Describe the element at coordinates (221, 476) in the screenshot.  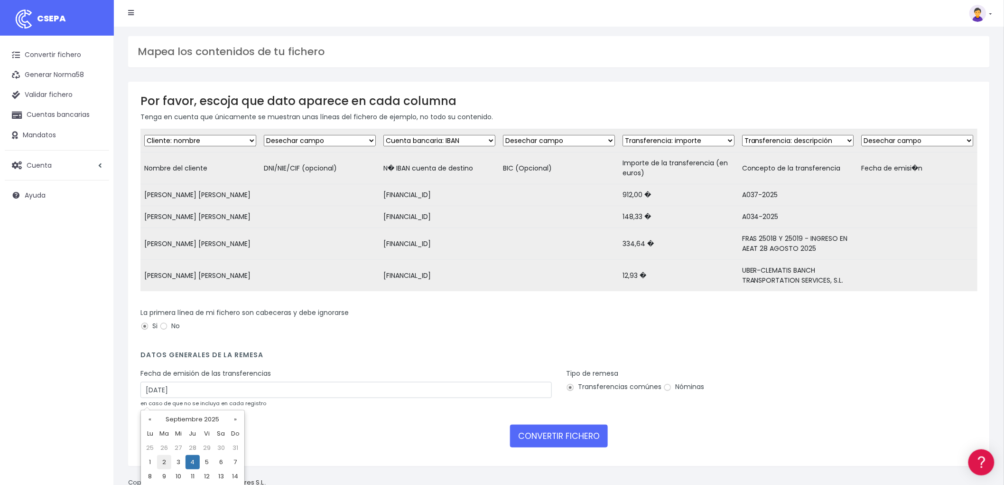
I see `td: 13` at that location.